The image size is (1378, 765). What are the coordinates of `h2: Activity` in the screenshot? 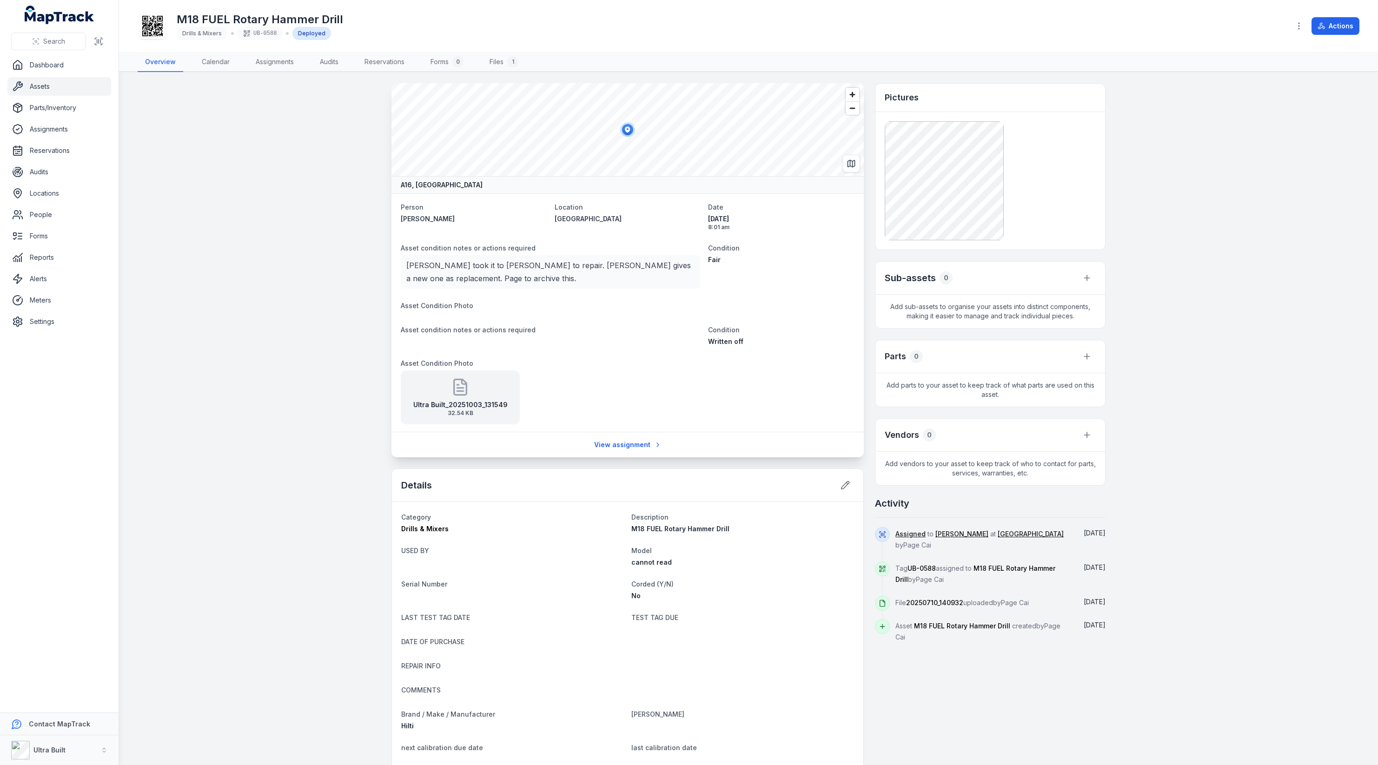 It's located at (892, 504).